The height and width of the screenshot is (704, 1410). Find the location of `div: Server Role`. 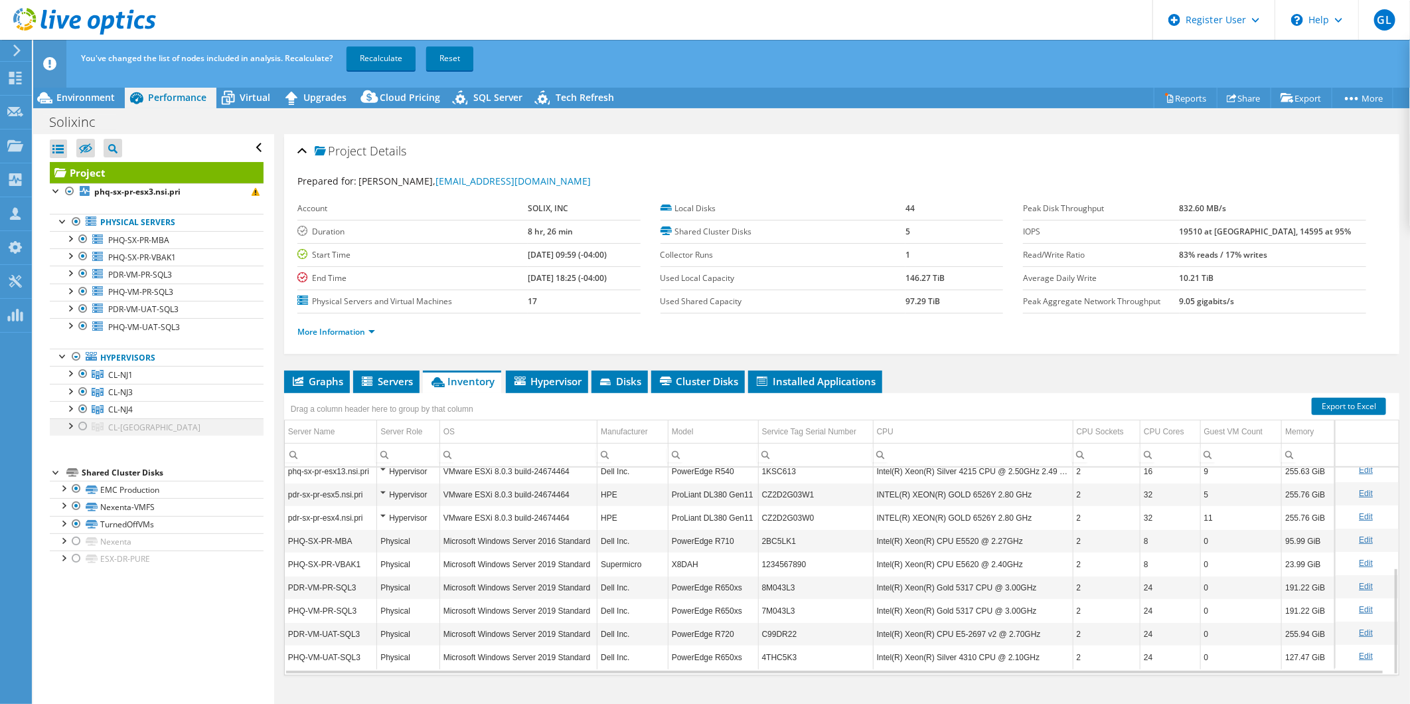

div: Server Role is located at coordinates (401, 432).